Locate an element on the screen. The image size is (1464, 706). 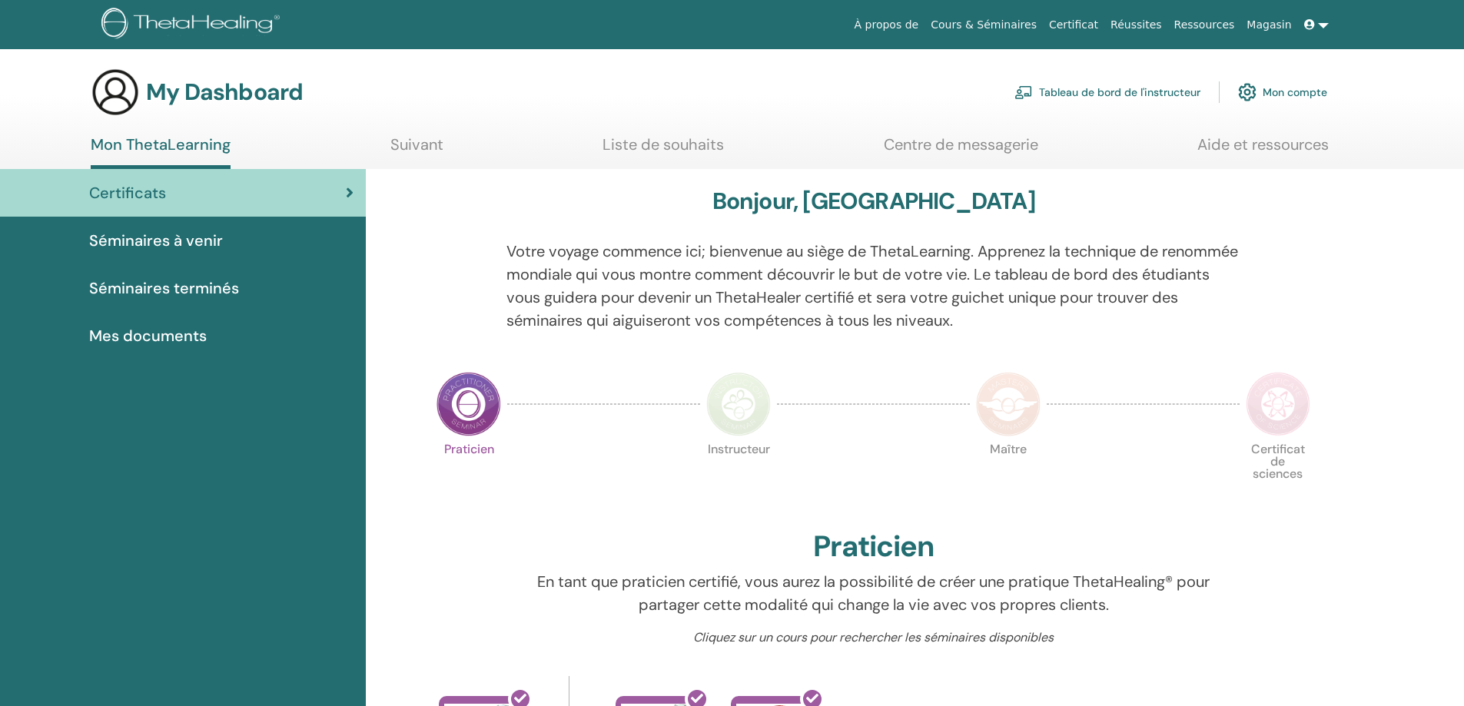
img: cog.svg is located at coordinates (1247, 92).